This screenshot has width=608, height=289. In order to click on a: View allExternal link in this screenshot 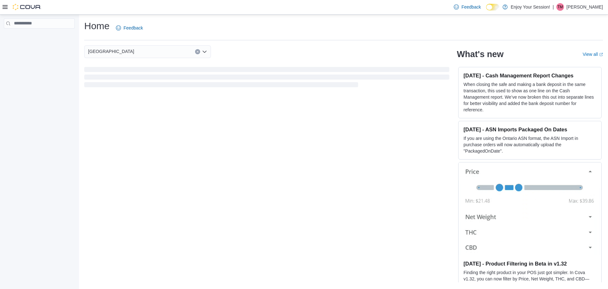, I will do `click(593, 54)`.